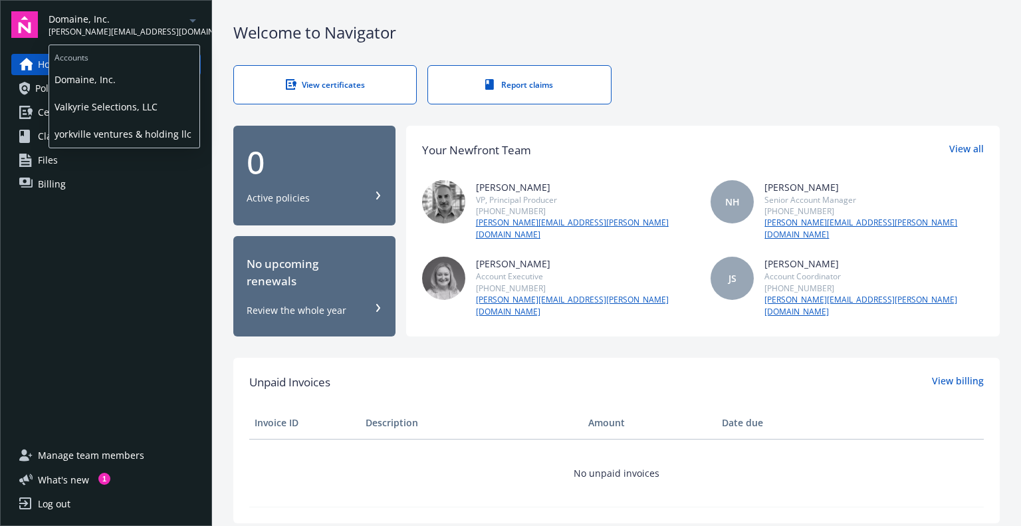  Describe the element at coordinates (63, 479) in the screenshot. I see `span: What ' s new` at that location.